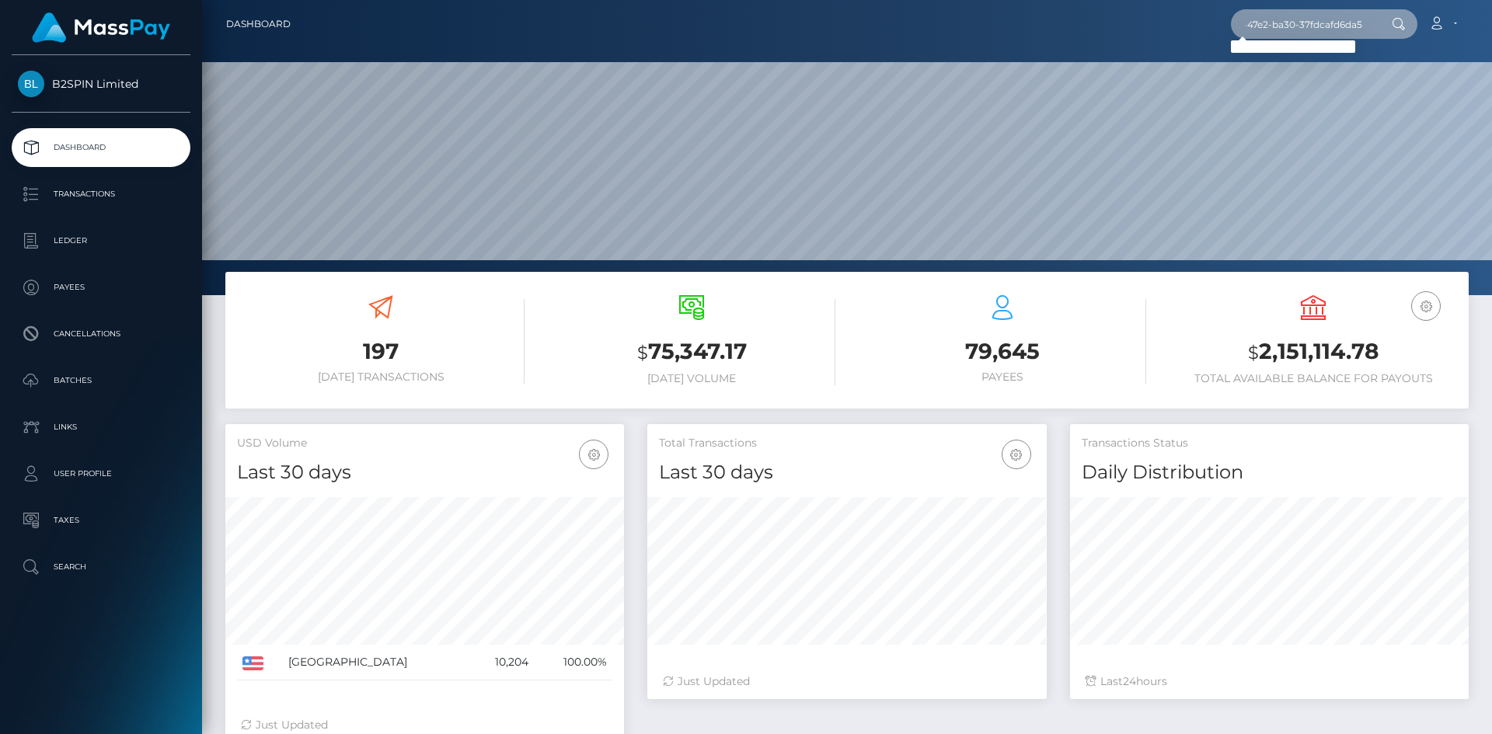  I want to click on p: Cancellations, so click(101, 334).